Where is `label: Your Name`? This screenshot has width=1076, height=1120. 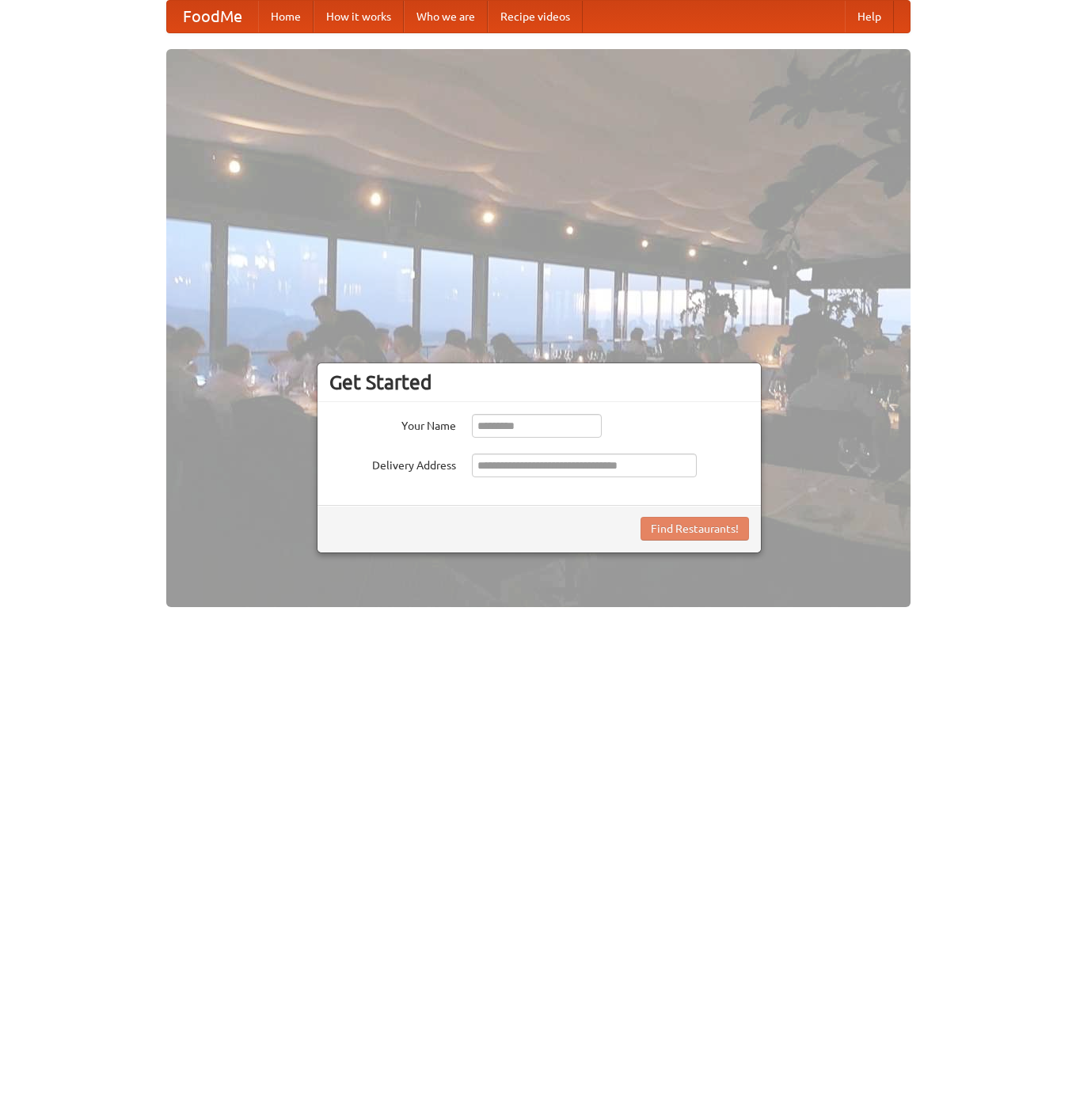
label: Your Name is located at coordinates (392, 423).